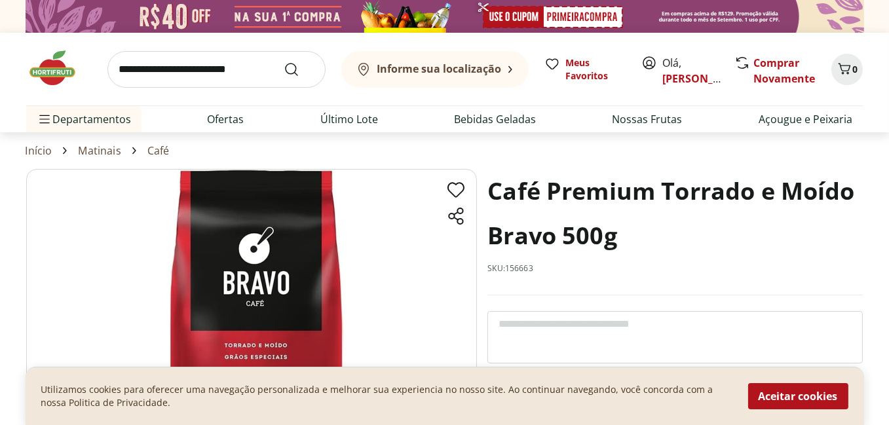  What do you see at coordinates (784, 71) in the screenshot?
I see `a: Comprar Novamente` at bounding box center [784, 71].